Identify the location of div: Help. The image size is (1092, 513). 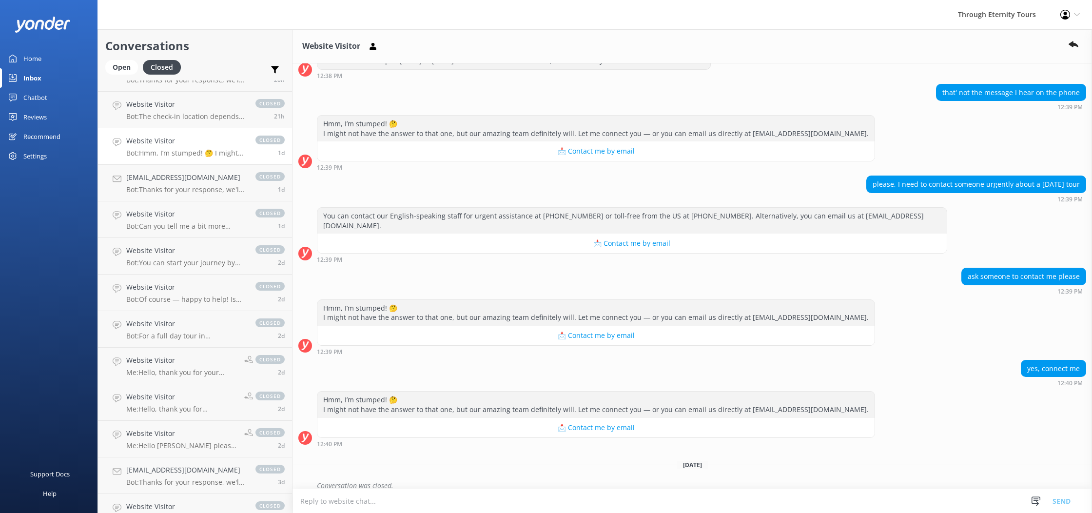
(50, 493).